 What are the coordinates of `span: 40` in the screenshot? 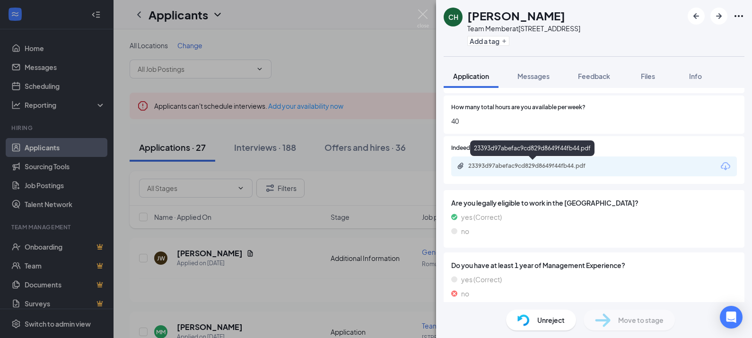 It's located at (594, 121).